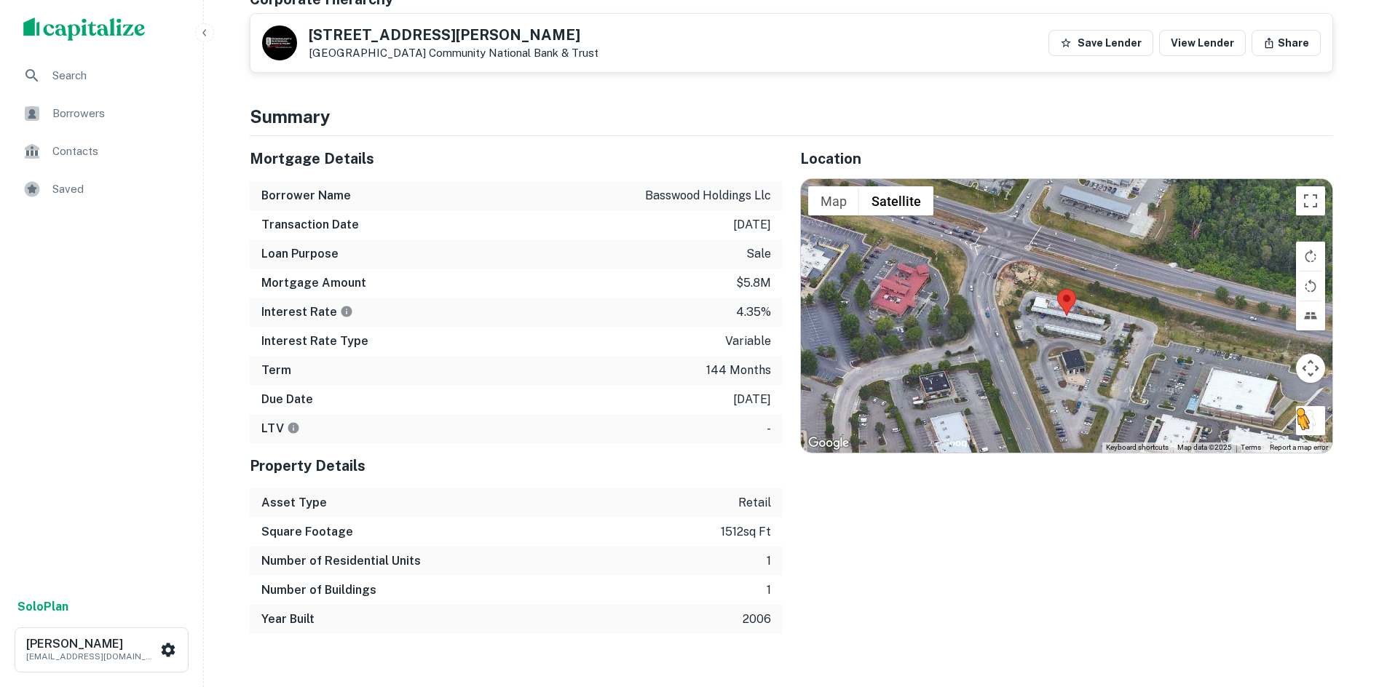 The width and height of the screenshot is (1379, 687). Describe the element at coordinates (294, 503) in the screenshot. I see `h6: Asset Type` at that location.